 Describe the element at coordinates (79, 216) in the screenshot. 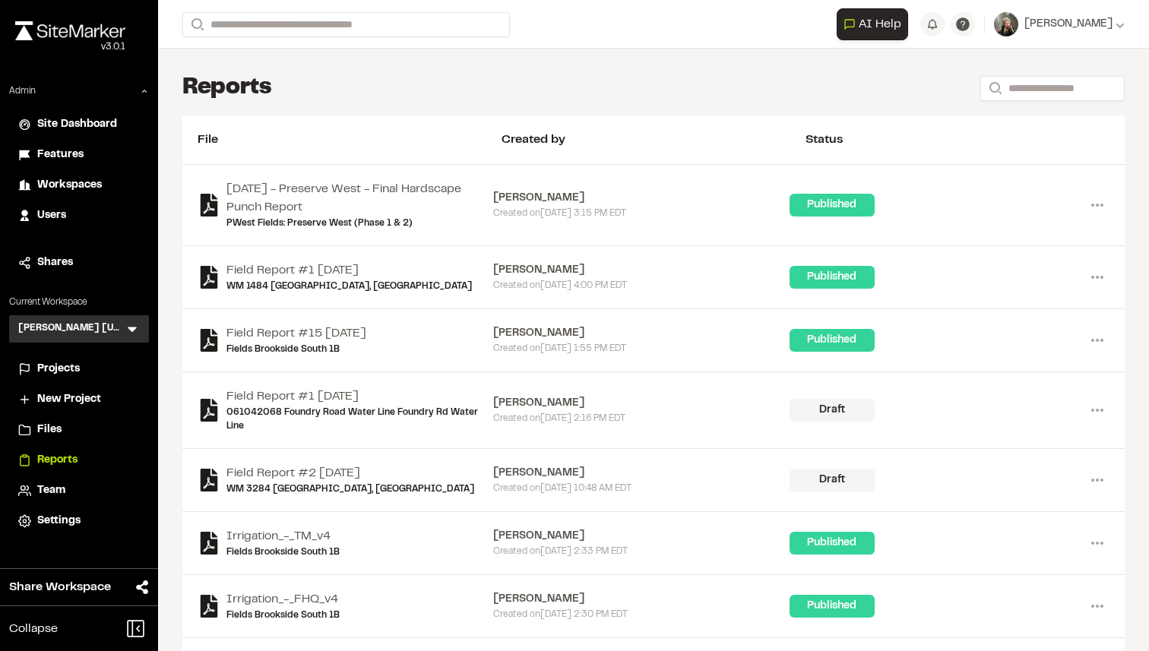

I see `a: Users` at that location.